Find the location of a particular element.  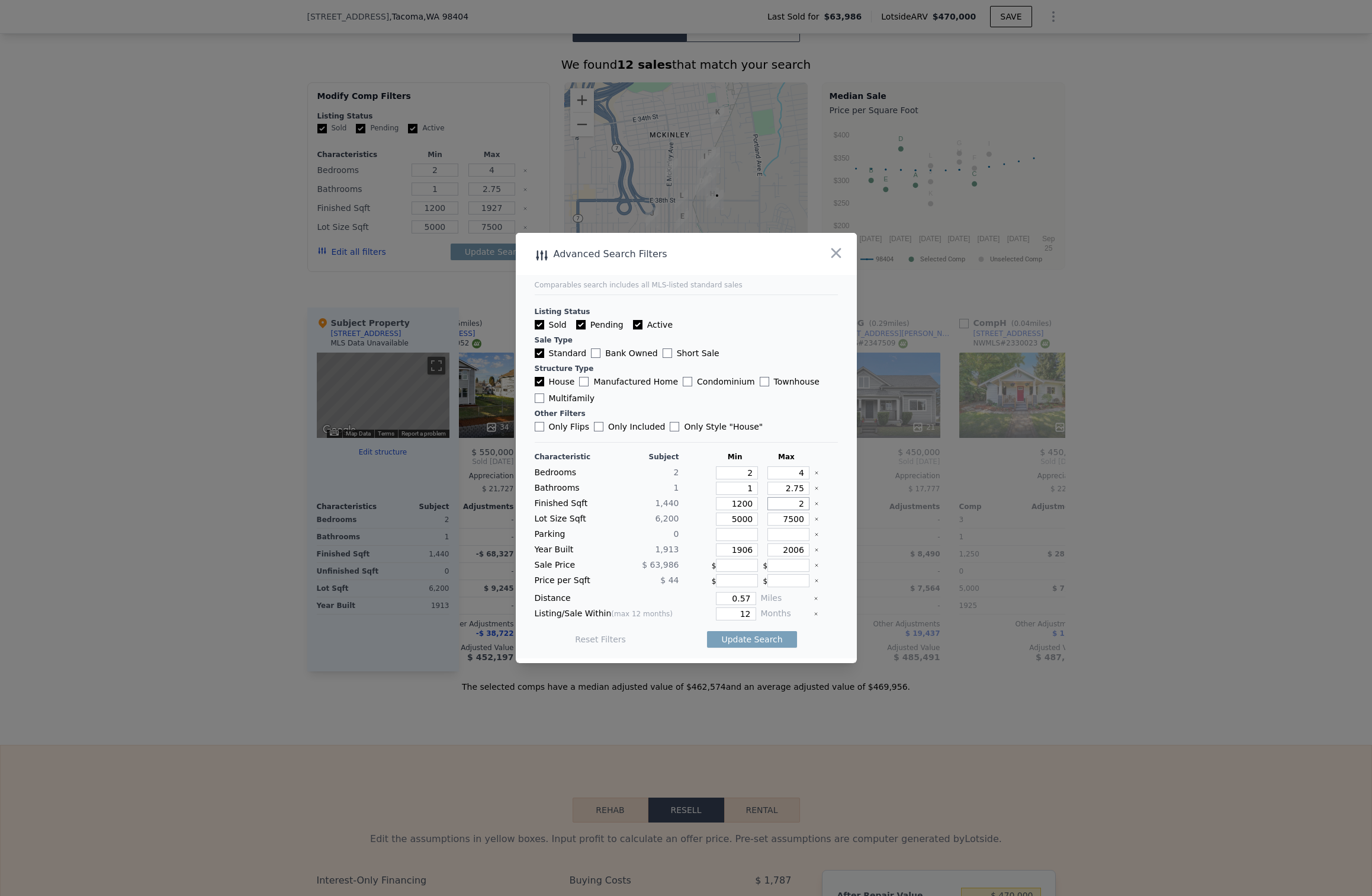

input: Multifamily is located at coordinates (539, 398).